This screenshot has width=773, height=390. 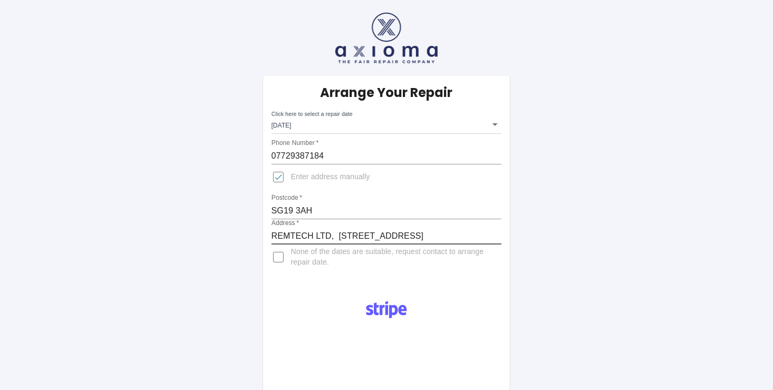 What do you see at coordinates (386, 93) in the screenshot?
I see `h5: Arrange Your Repair` at bounding box center [386, 93].